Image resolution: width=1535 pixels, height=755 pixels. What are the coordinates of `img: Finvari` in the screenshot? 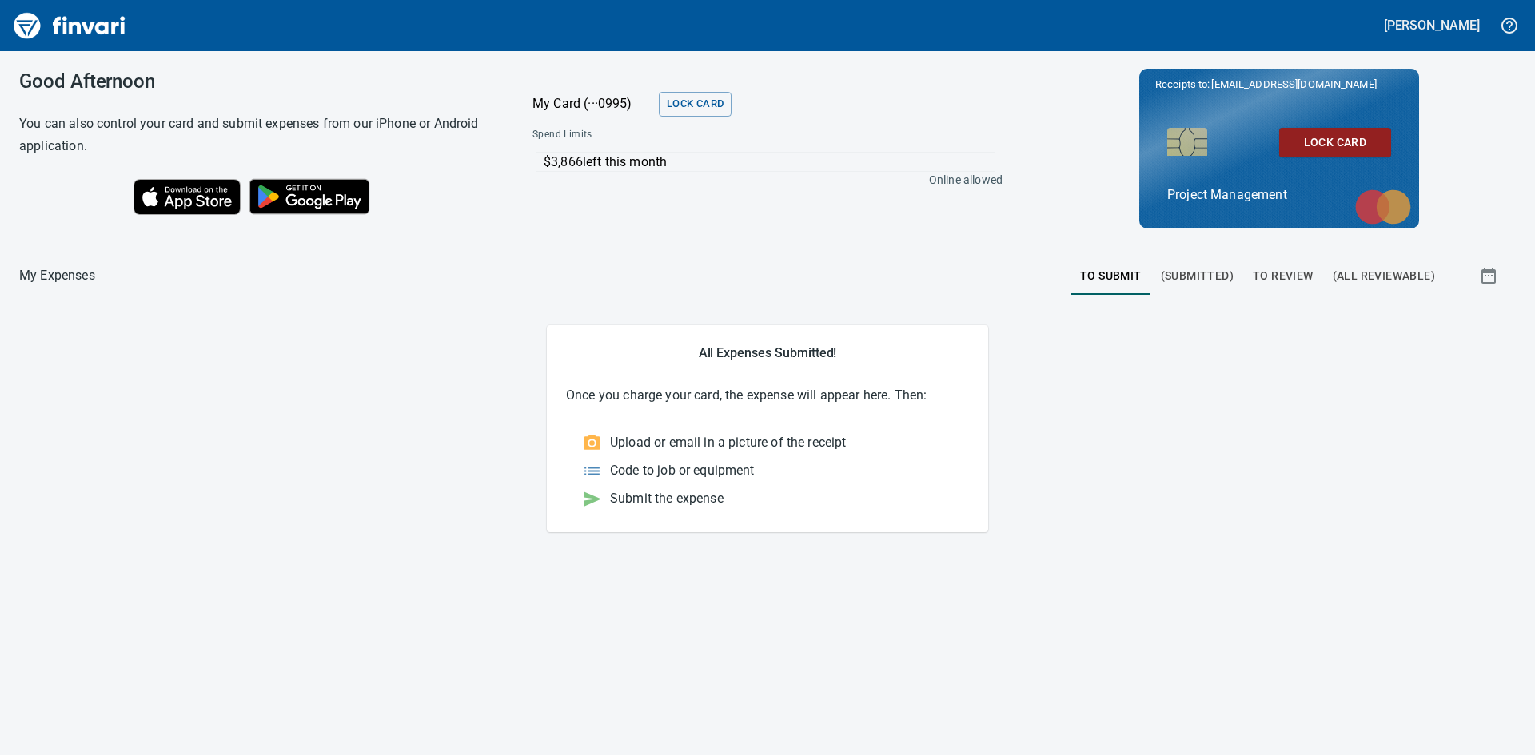 It's located at (70, 26).